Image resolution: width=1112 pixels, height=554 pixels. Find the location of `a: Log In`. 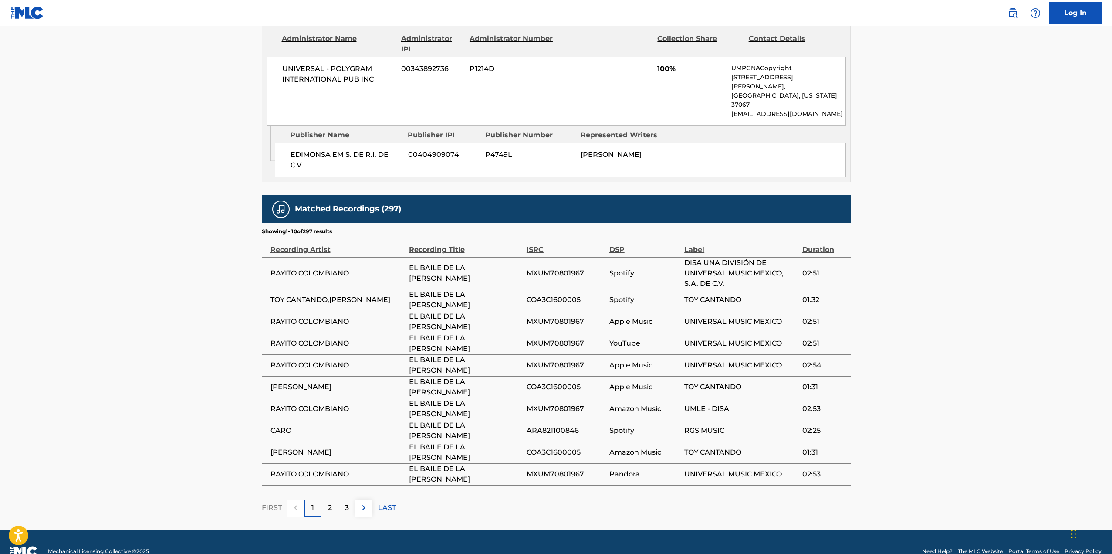

a: Log In is located at coordinates (1076, 13).